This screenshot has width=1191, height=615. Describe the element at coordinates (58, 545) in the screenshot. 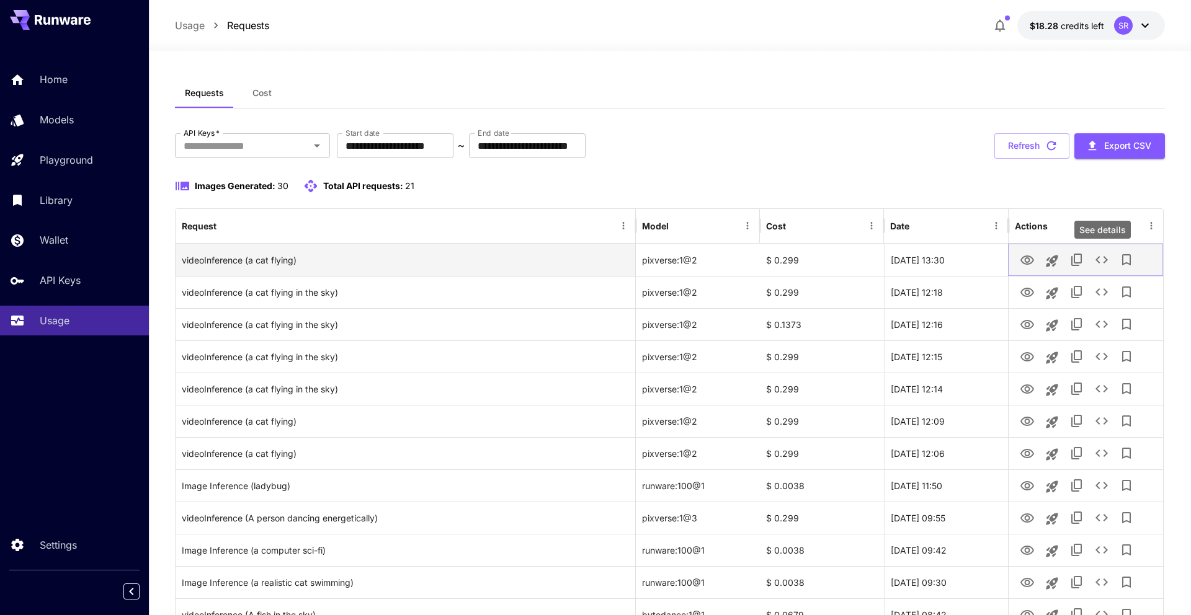

I see `p: Settings` at that location.